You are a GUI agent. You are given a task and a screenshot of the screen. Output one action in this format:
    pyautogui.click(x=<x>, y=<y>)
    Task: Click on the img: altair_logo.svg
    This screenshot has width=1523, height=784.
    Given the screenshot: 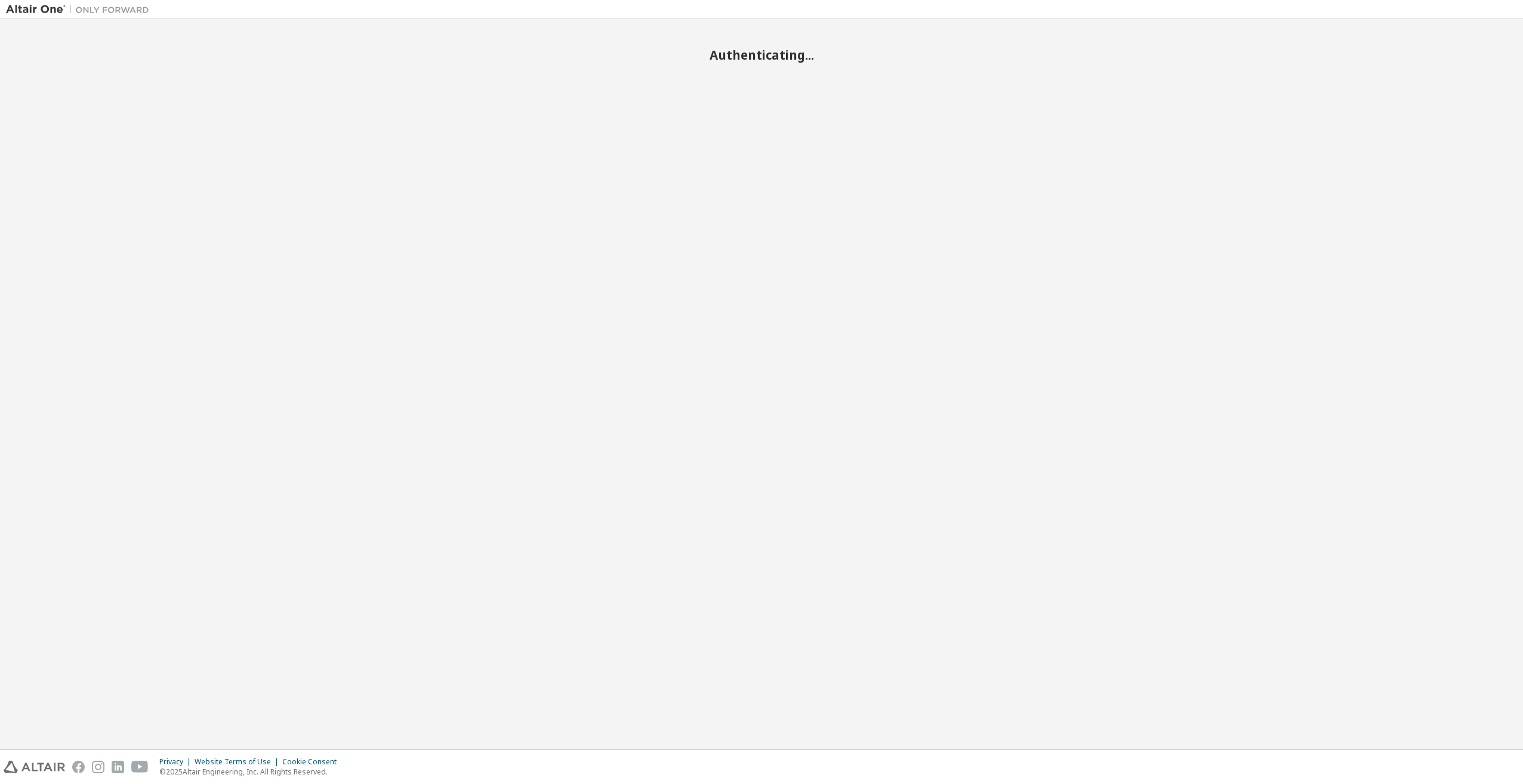 What is the action you would take?
    pyautogui.click(x=34, y=766)
    